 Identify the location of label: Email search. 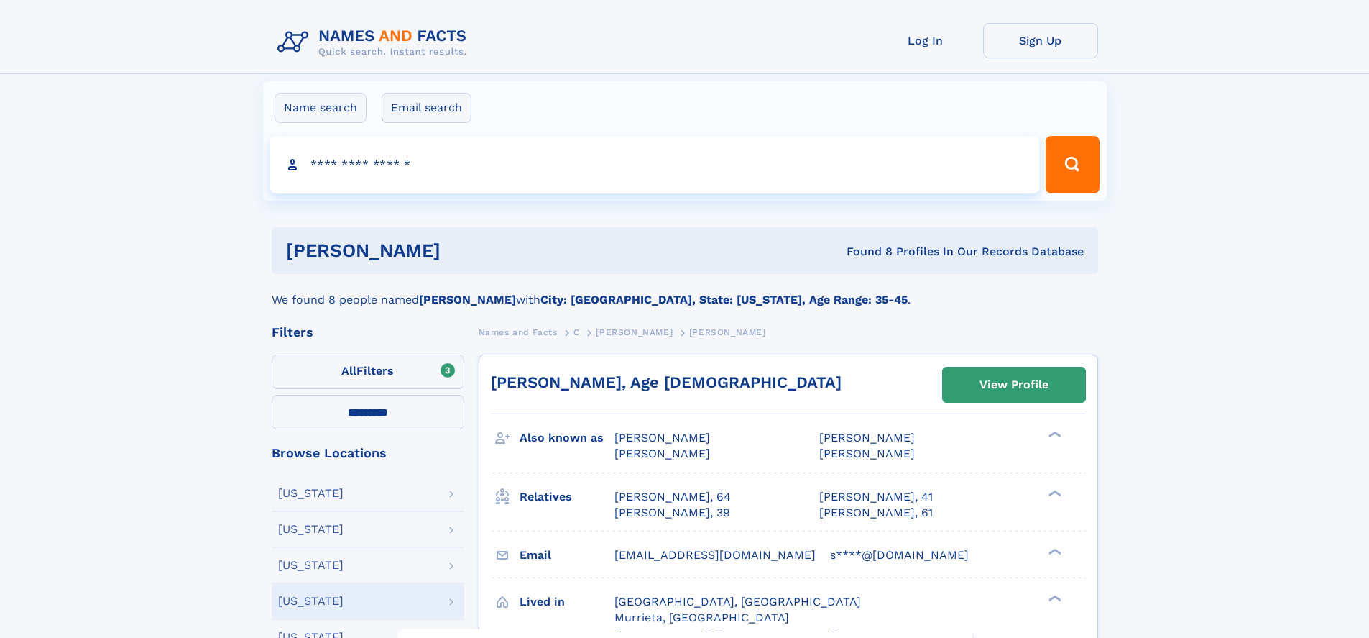
(426, 108).